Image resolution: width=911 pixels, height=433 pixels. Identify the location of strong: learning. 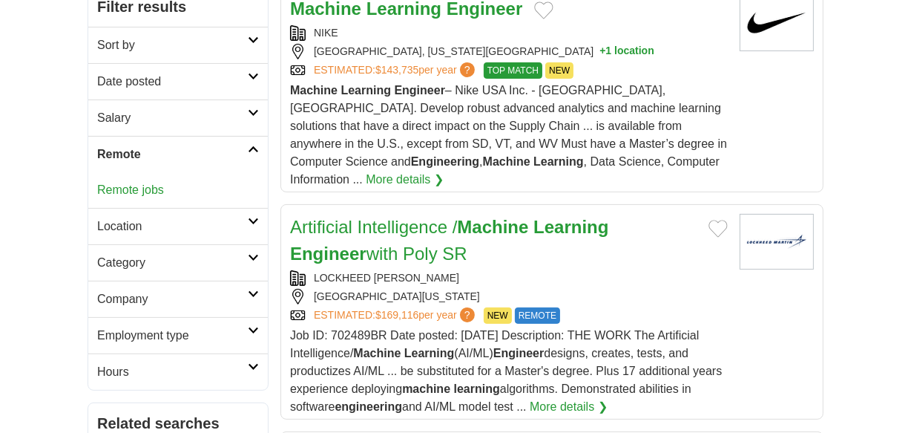
(477, 388).